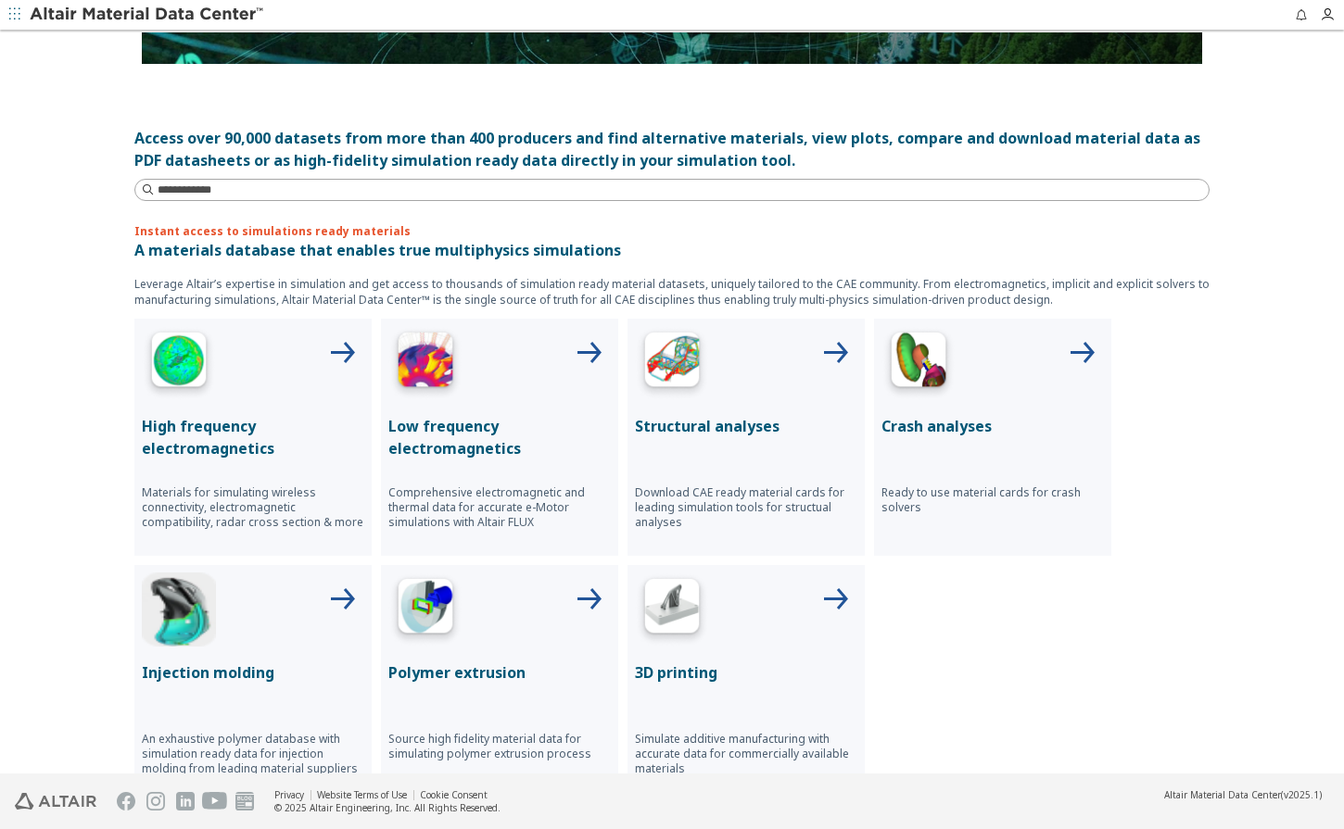  I want to click on img: Crash Analyses Icon, so click(918, 363).